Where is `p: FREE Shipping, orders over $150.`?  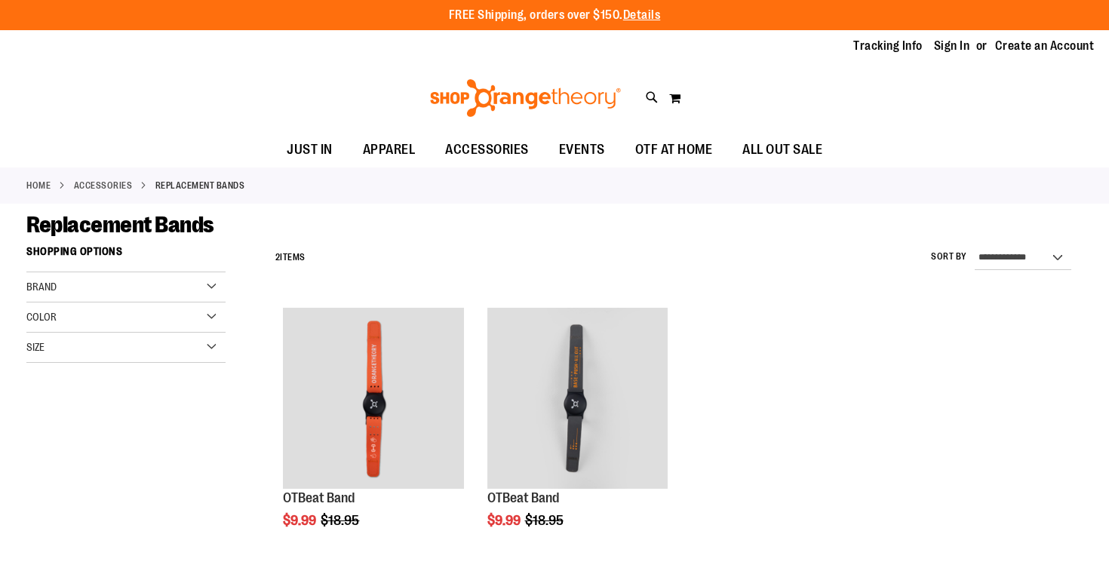 p: FREE Shipping, orders over $150. is located at coordinates (555, 15).